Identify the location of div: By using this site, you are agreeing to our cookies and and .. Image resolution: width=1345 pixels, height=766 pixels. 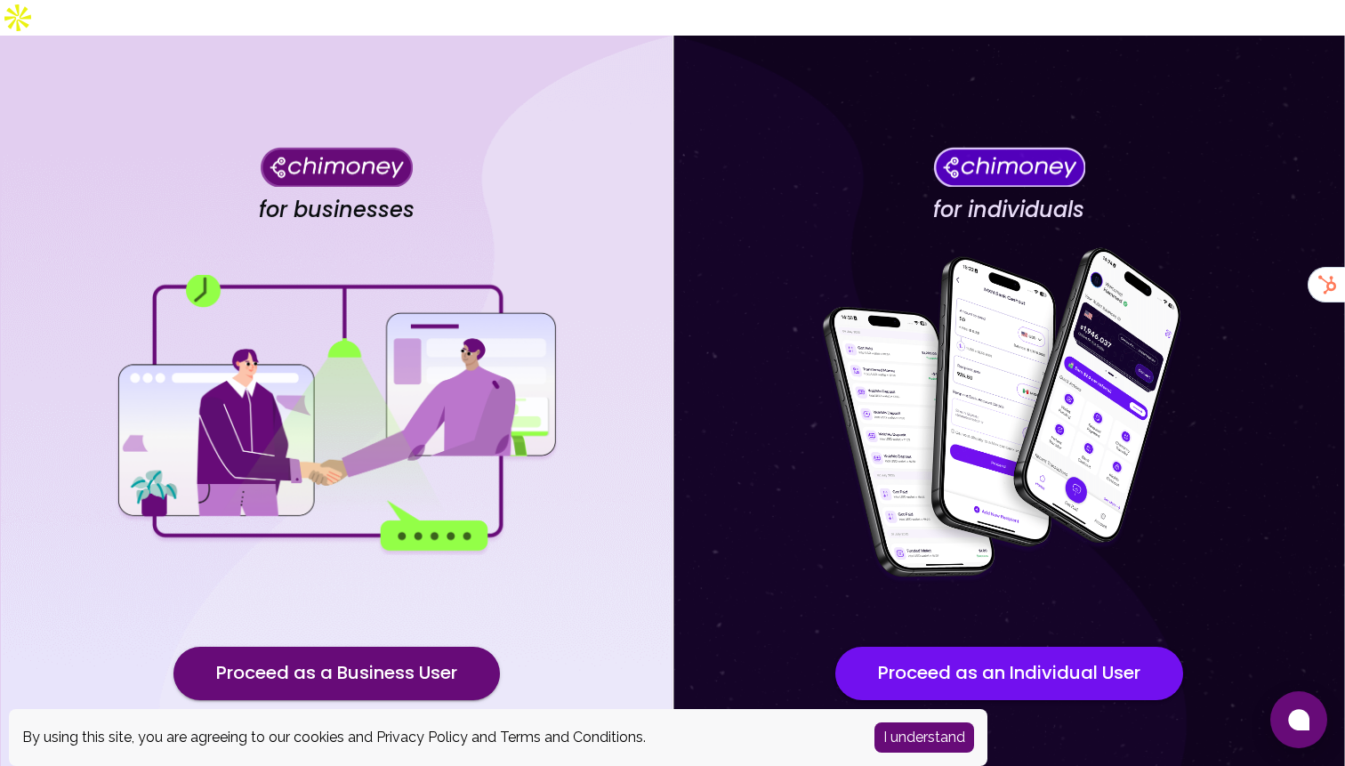
(435, 737).